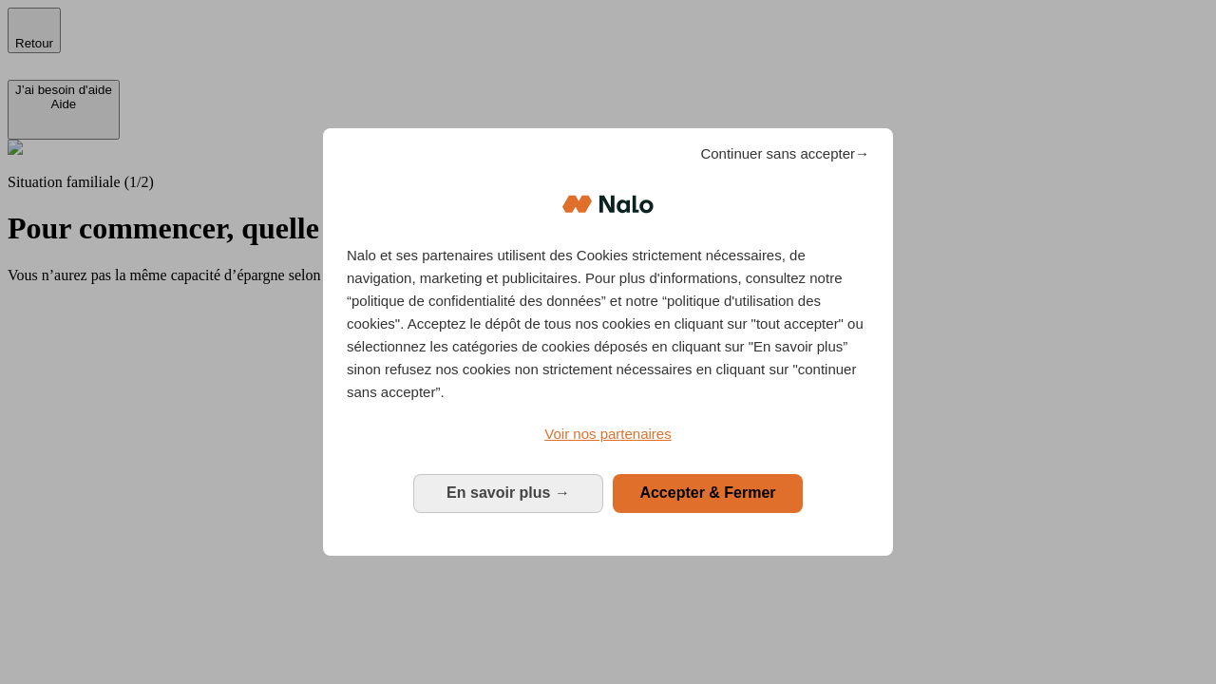 The height and width of the screenshot is (684, 1216). Describe the element at coordinates (608, 324) in the screenshot. I see `p: Nalo et ses partenaires utilisent des Cookies strictement nécessaires, de navigation, marketing e...` at that location.